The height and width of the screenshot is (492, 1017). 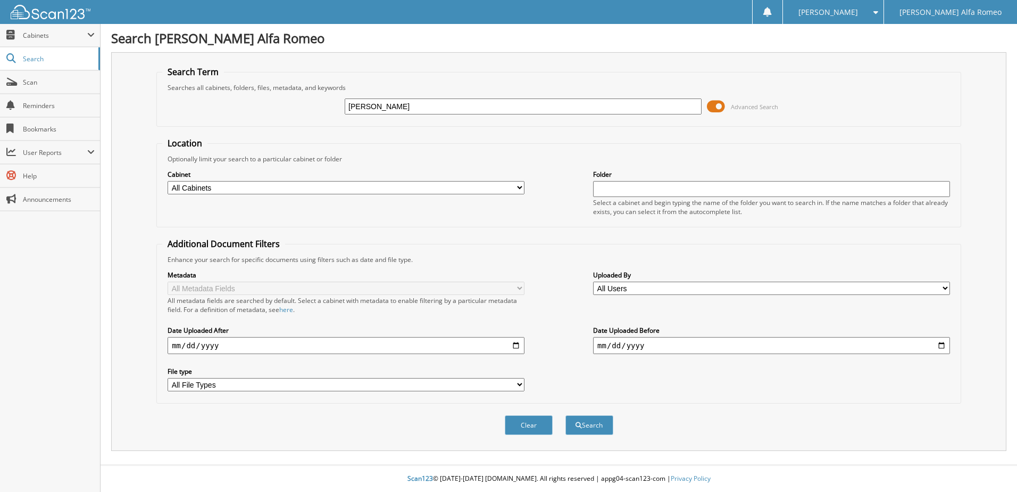 I want to click on legend: Location, so click(x=185, y=143).